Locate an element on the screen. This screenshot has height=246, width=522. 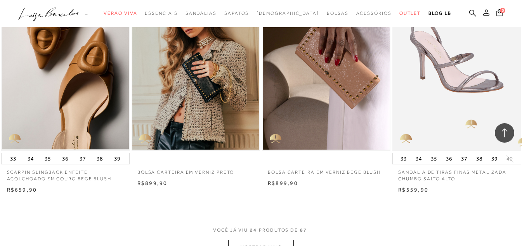
span: Verão Viva is located at coordinates (120, 13).